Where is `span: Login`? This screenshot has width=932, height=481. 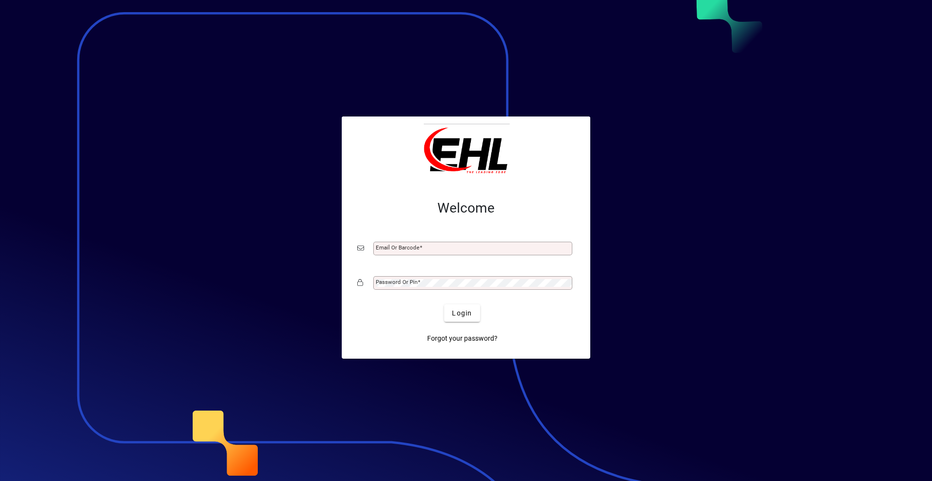
span: Login is located at coordinates (461, 313).